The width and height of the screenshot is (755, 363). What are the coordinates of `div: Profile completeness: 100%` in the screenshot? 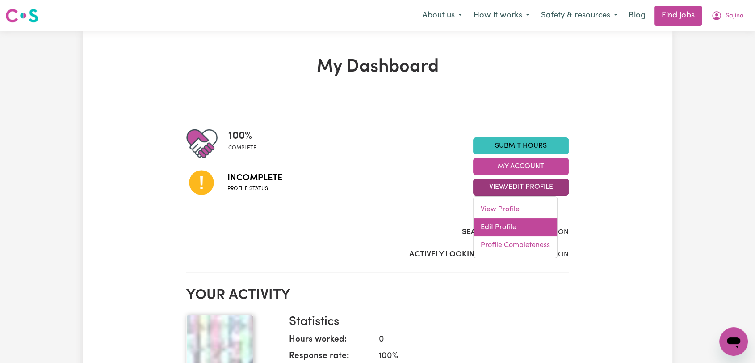 It's located at (246, 143).